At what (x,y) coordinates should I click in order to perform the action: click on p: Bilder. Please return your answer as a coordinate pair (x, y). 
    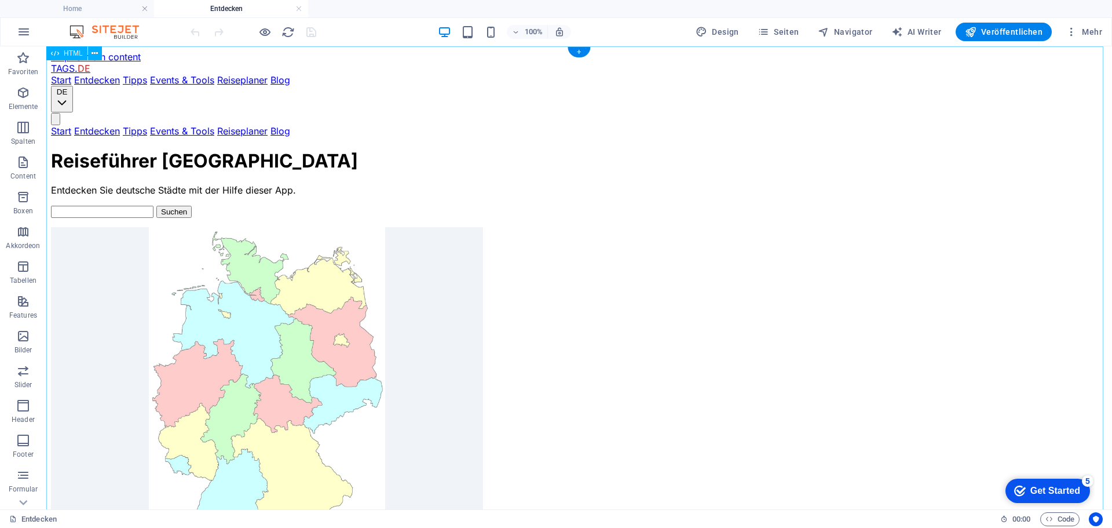
    Looking at the image, I should click on (23, 350).